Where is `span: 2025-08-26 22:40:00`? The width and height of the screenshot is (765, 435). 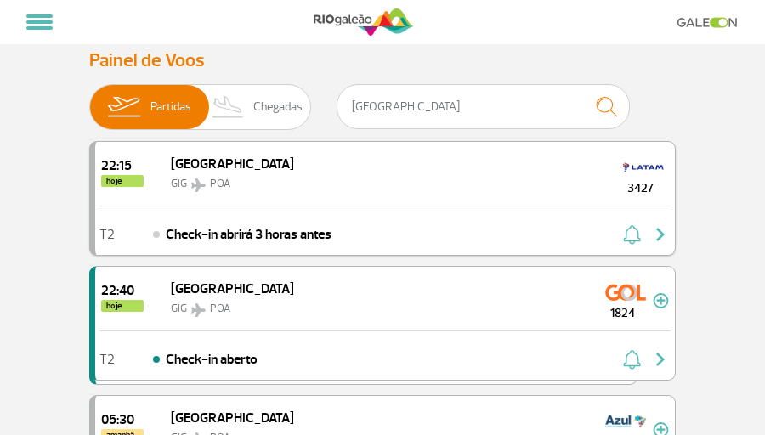 span: 2025-08-26 22:40:00 is located at coordinates (122, 291).